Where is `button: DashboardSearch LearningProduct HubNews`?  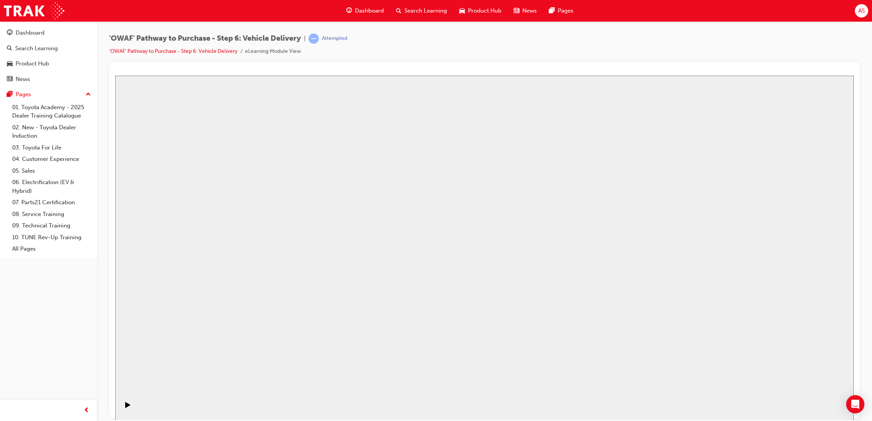
button: DashboardSearch LearningProduct HubNews is located at coordinates (48, 56).